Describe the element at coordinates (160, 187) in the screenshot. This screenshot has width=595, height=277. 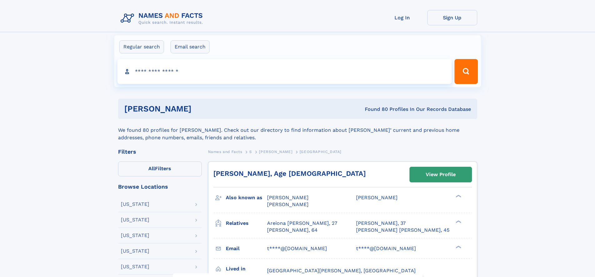
I see `div: Browse Locations` at that location.